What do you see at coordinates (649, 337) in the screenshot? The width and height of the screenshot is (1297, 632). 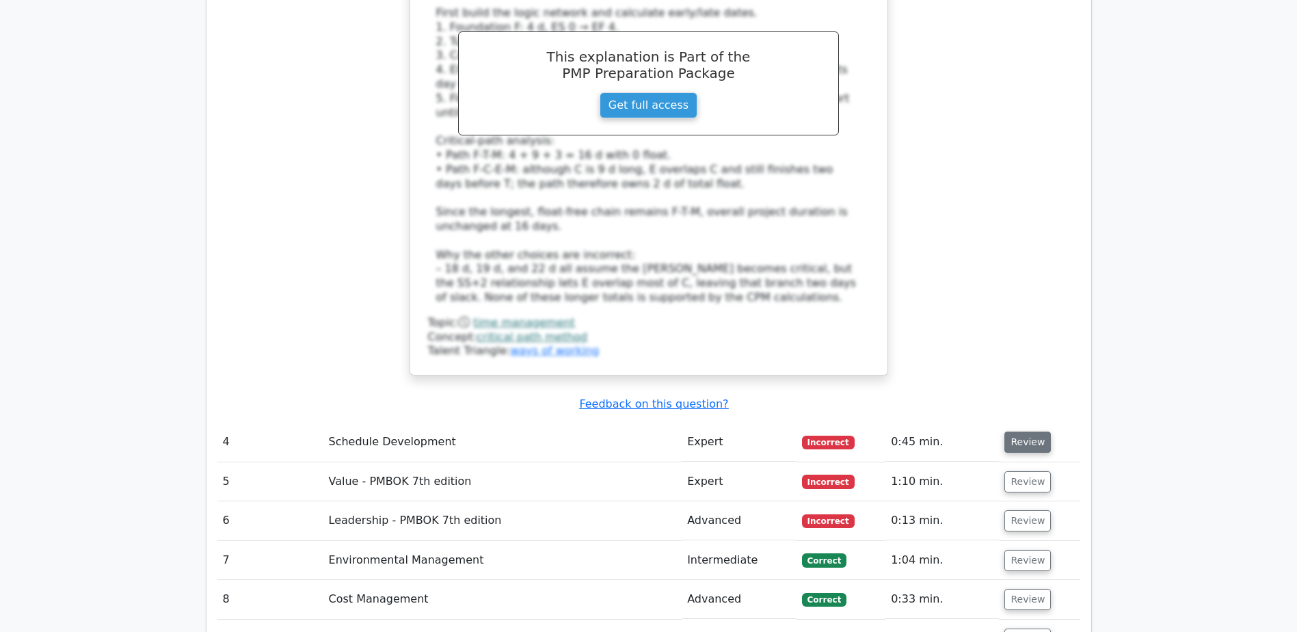 I see `div: Concept:` at bounding box center [649, 337].